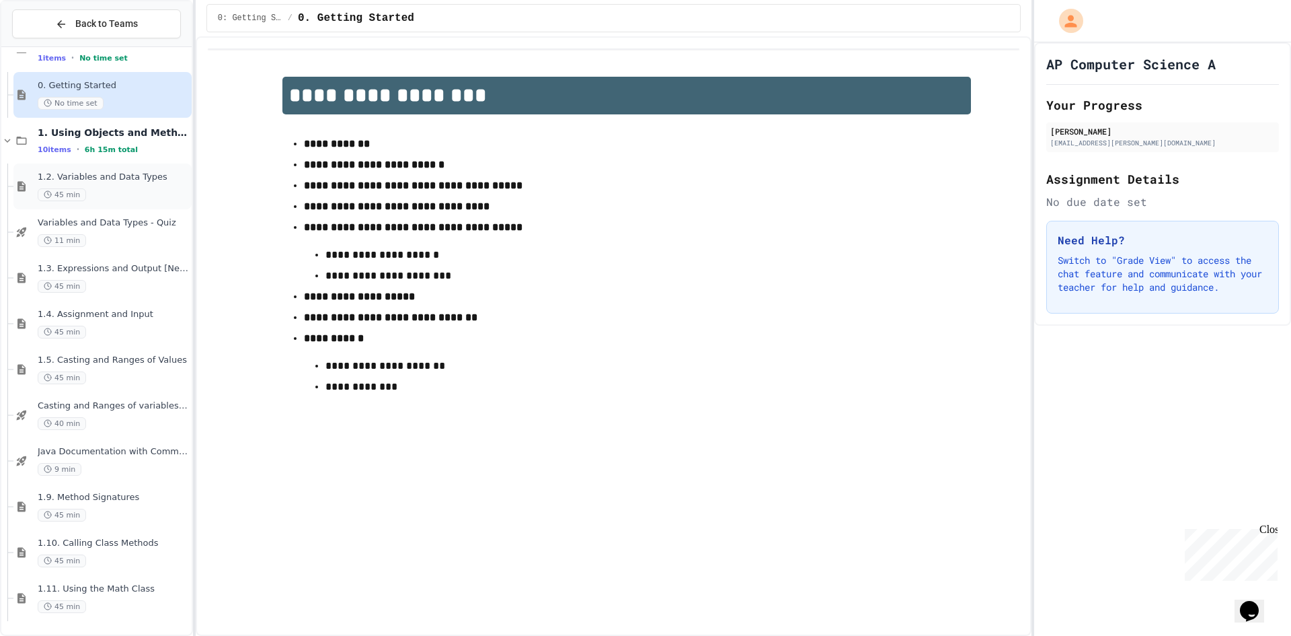 This screenshot has height=636, width=1291. I want to click on span: 11 min, so click(62, 240).